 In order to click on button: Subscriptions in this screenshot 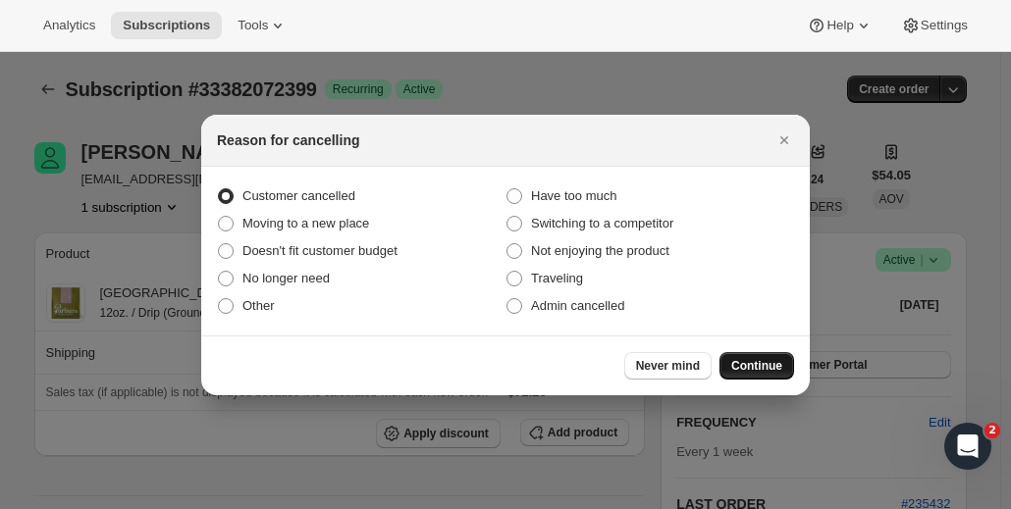, I will do `click(166, 26)`.